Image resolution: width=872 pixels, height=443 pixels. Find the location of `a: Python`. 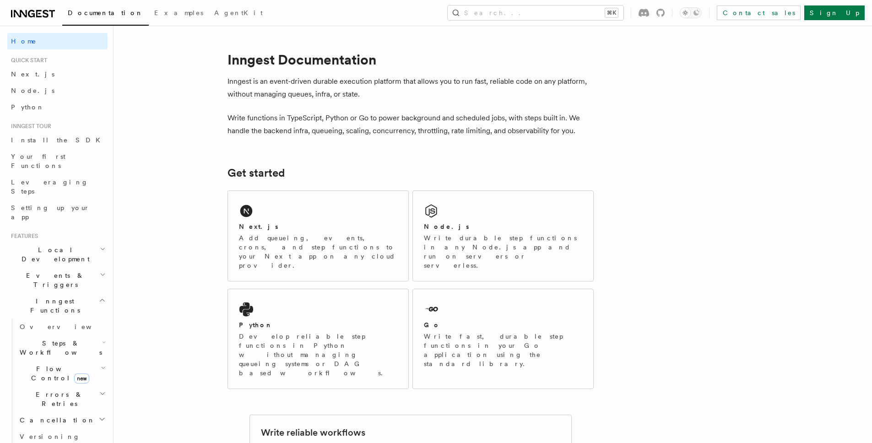

a: Python is located at coordinates (57, 107).